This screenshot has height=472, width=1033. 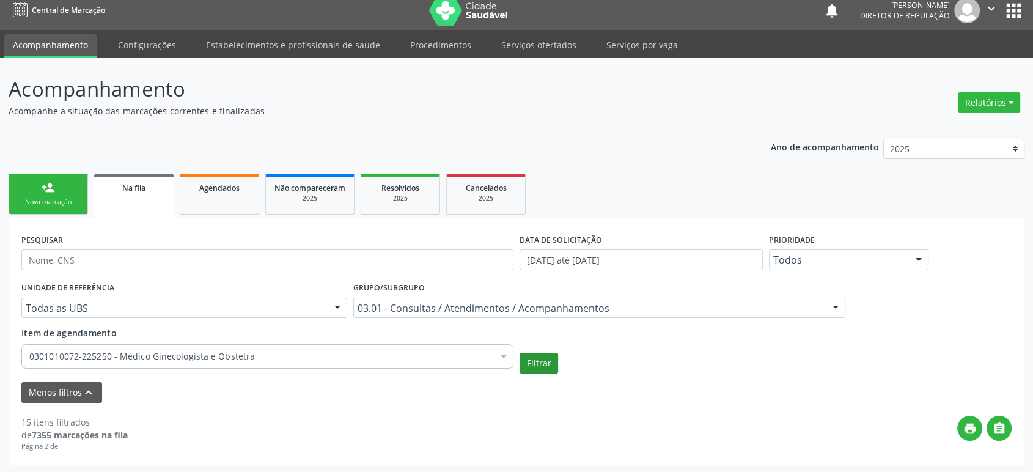 I want to click on p: Ano de acompanhamento, so click(x=825, y=146).